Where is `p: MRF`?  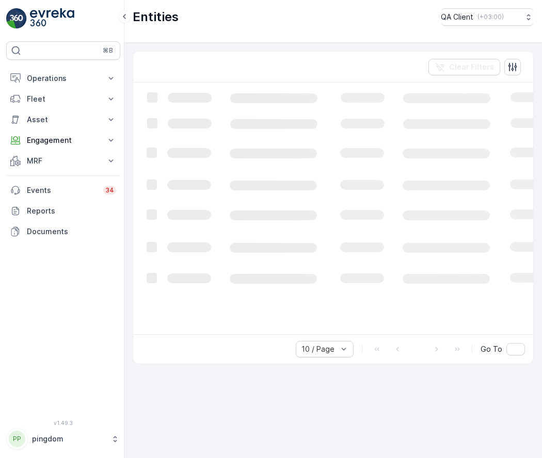 p: MRF is located at coordinates (63, 161).